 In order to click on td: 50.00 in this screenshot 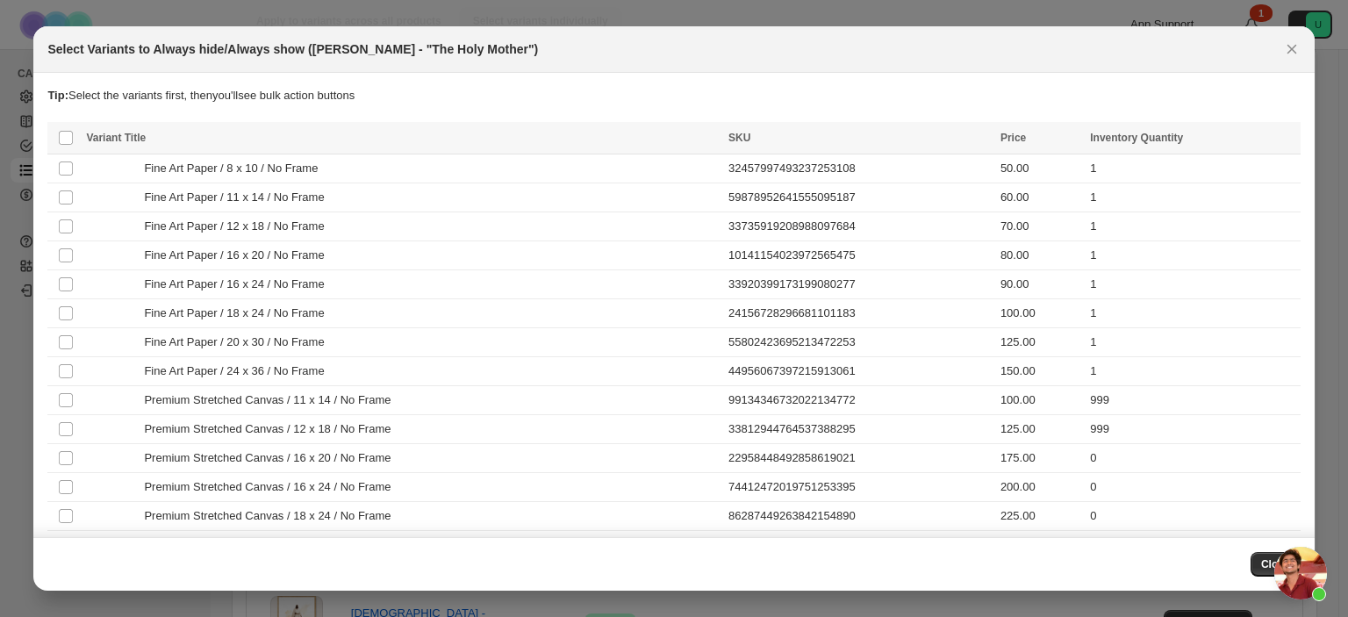, I will do `click(1040, 169)`.